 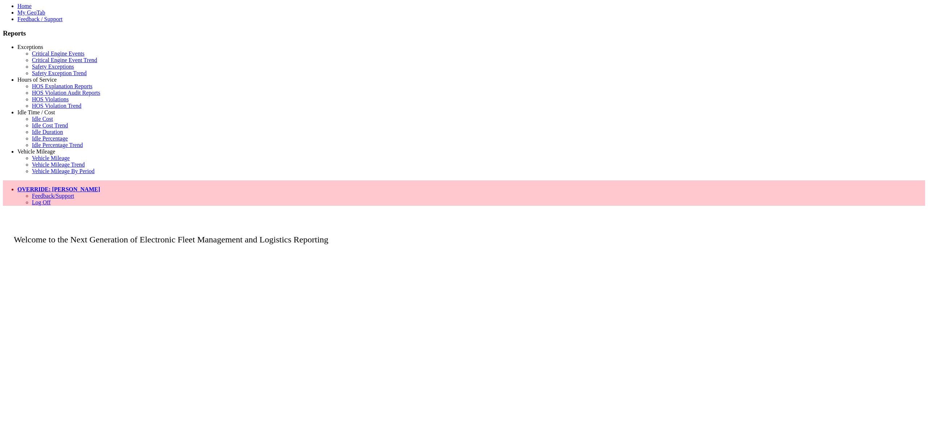 I want to click on h3: Reports, so click(x=464, y=33).